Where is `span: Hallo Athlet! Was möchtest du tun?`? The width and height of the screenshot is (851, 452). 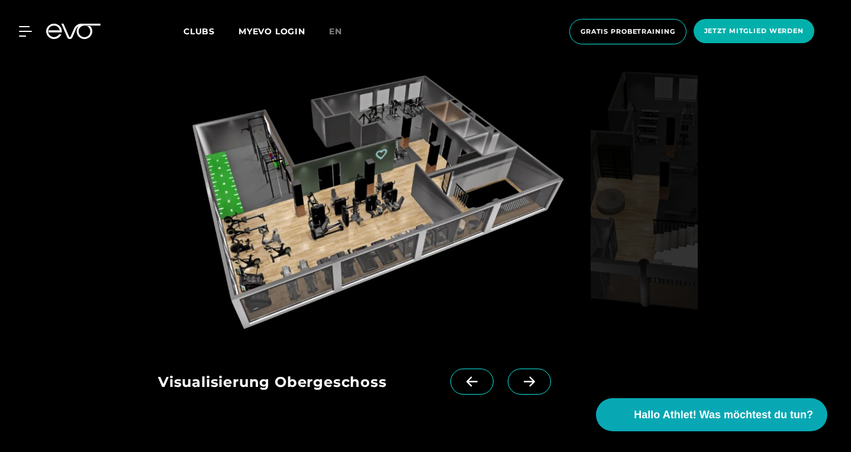
span: Hallo Athlet! Was möchtest du tun? is located at coordinates (723, 415).